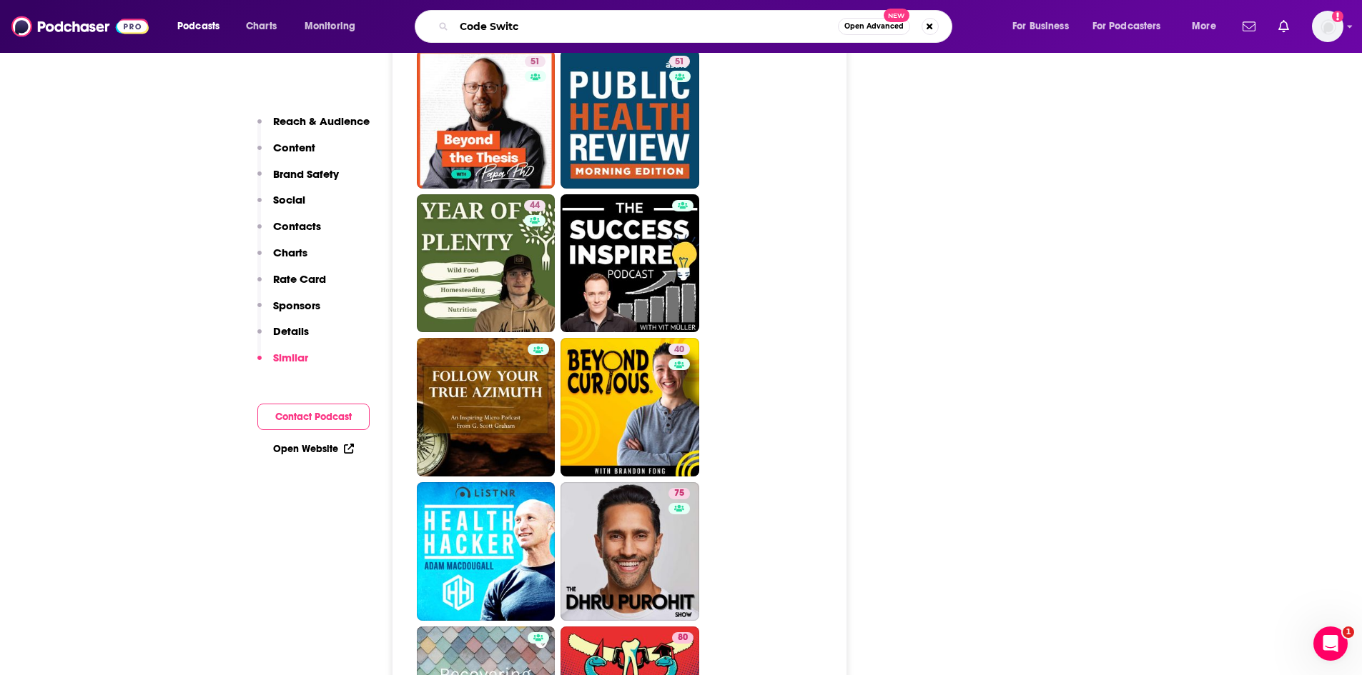 This screenshot has width=1362, height=675. Describe the element at coordinates (297, 226) in the screenshot. I see `p: Contacts` at that location.